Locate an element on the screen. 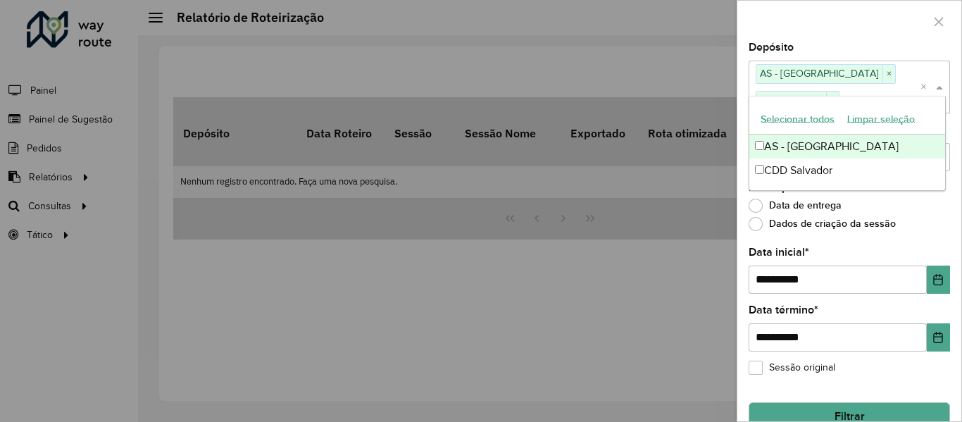  font: Depósito is located at coordinates (771, 46).